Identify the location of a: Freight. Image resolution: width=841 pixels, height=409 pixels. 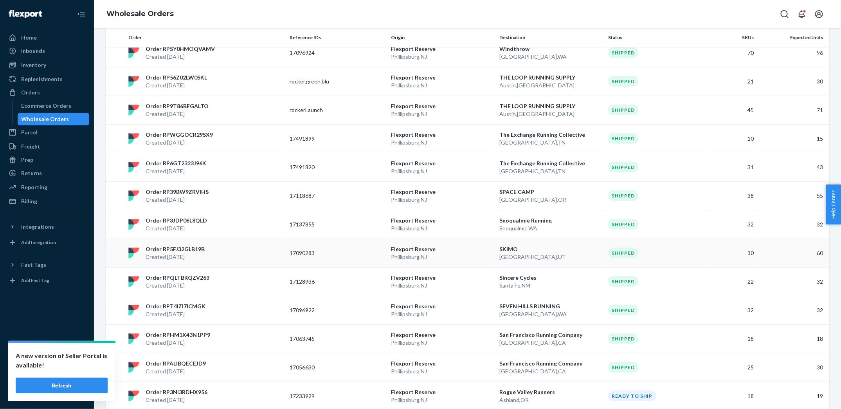
(47, 146).